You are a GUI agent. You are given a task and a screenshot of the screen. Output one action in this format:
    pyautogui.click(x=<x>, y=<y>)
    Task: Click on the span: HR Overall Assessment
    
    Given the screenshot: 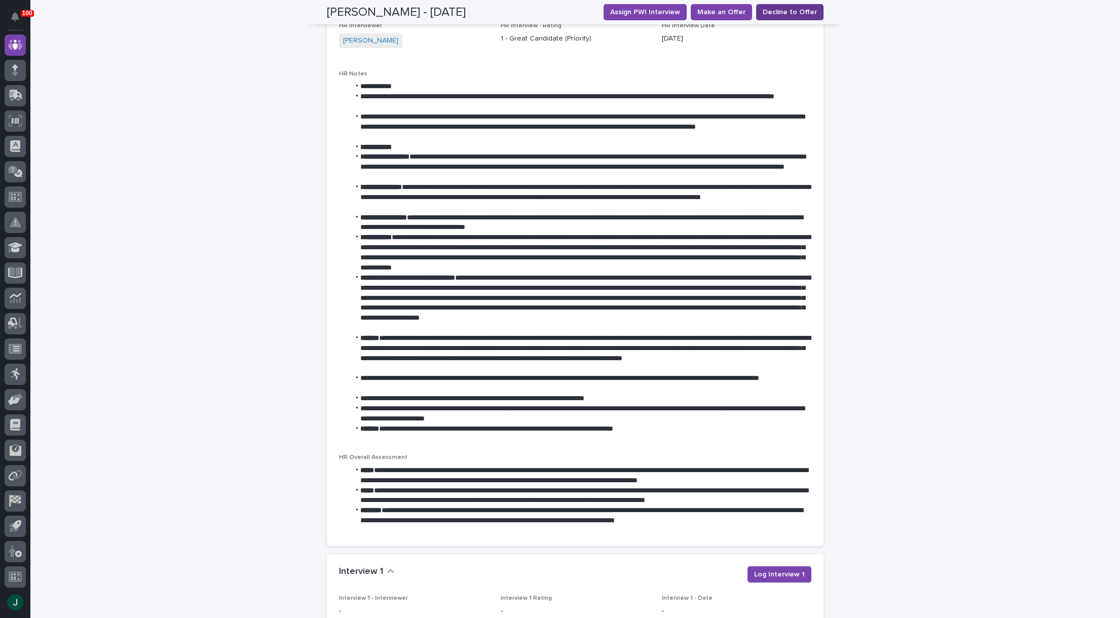 What is the action you would take?
    pyautogui.click(x=373, y=457)
    